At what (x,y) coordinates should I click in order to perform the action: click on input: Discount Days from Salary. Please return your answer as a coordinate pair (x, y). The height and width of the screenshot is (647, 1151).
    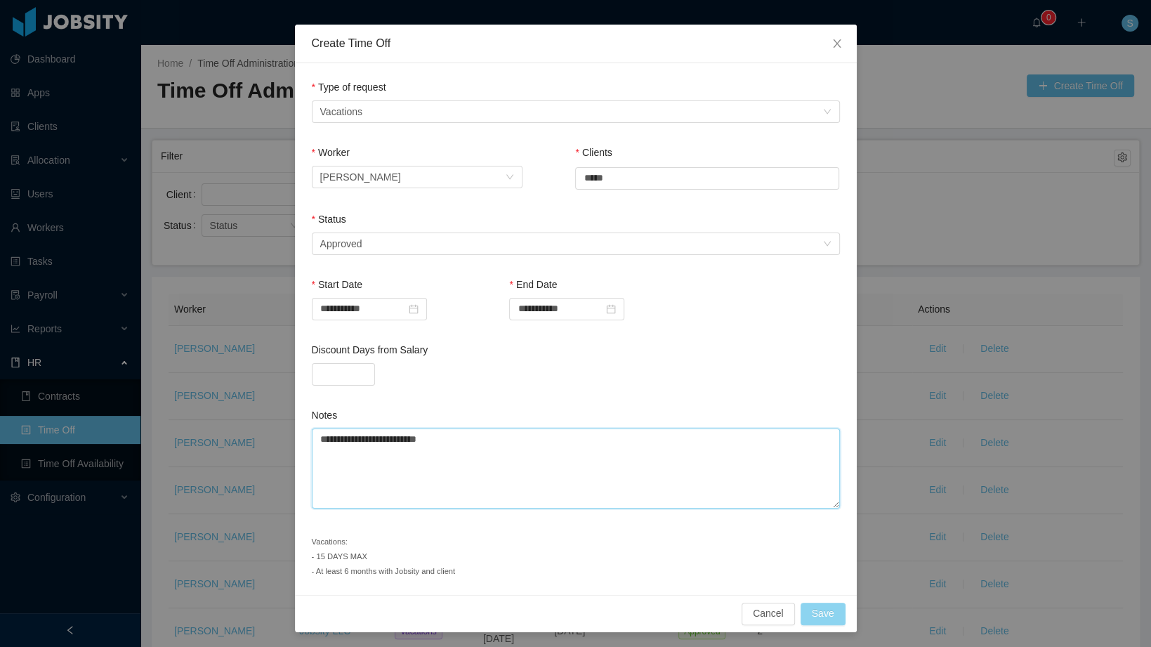
    Looking at the image, I should click on (343, 374).